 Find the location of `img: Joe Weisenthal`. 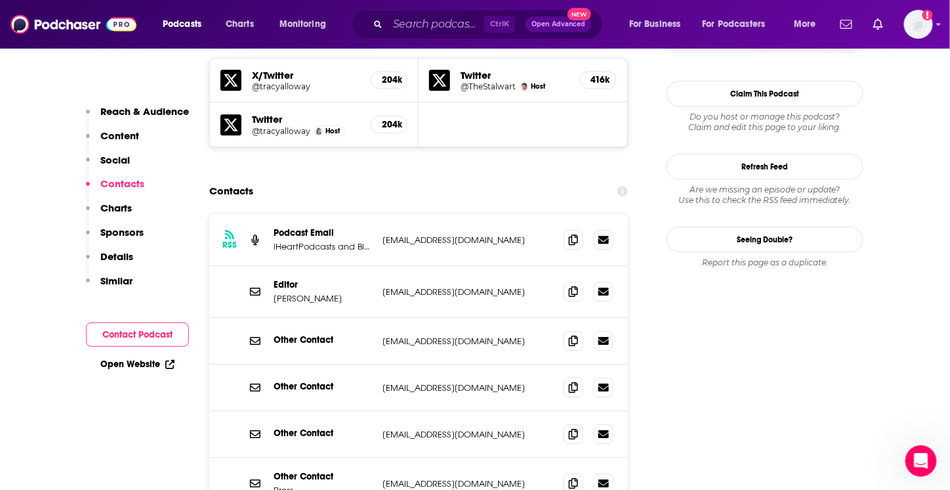

img: Joe Weisenthal is located at coordinates (524, 86).